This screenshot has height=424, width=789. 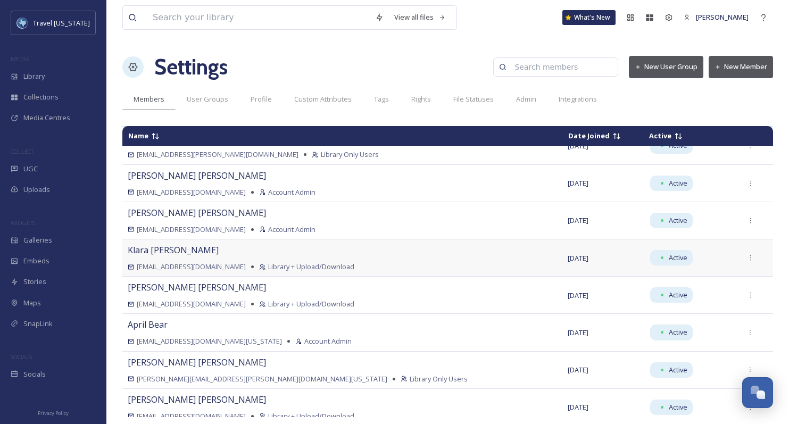 I want to click on input: Search members, so click(x=560, y=67).